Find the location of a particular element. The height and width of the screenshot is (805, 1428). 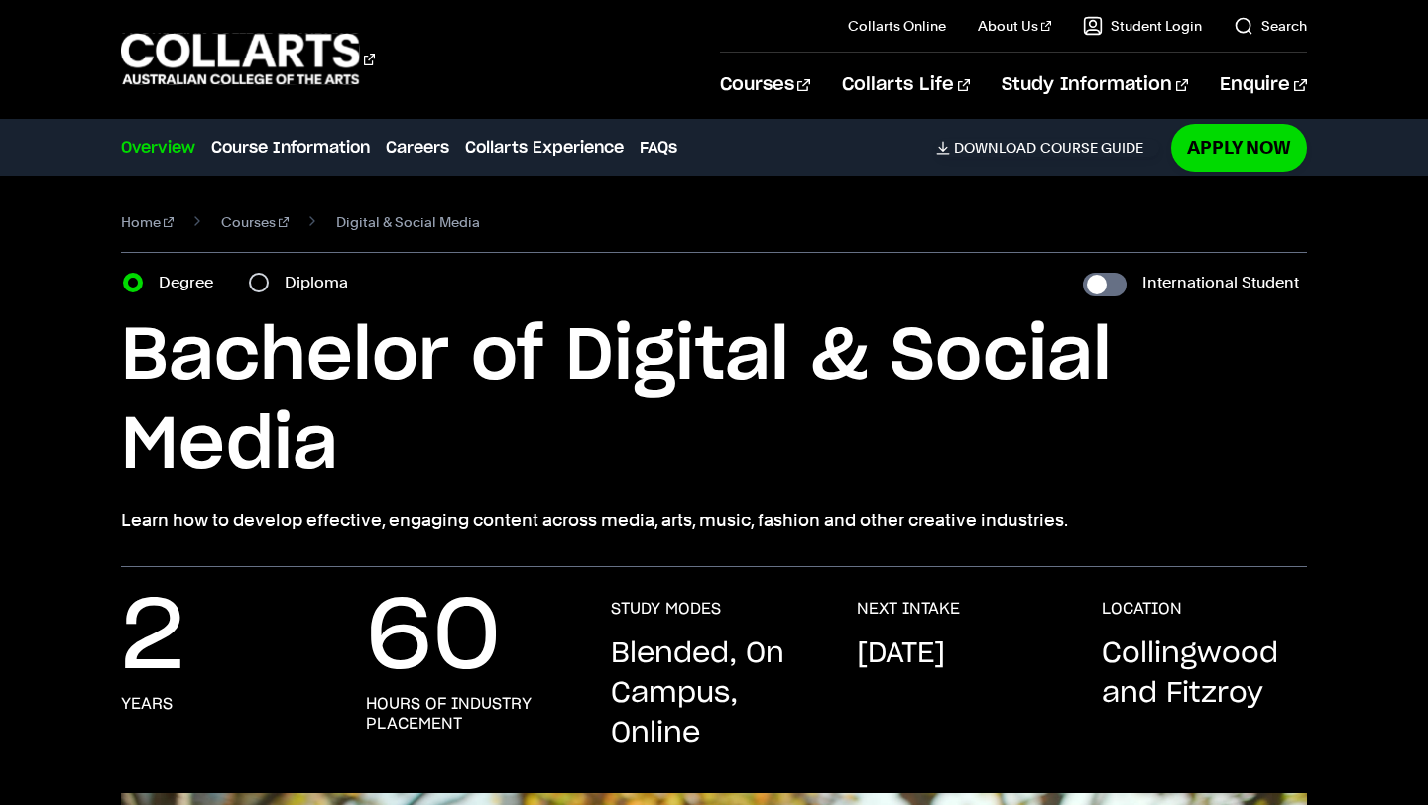

a: About Us is located at coordinates (1014, 26).